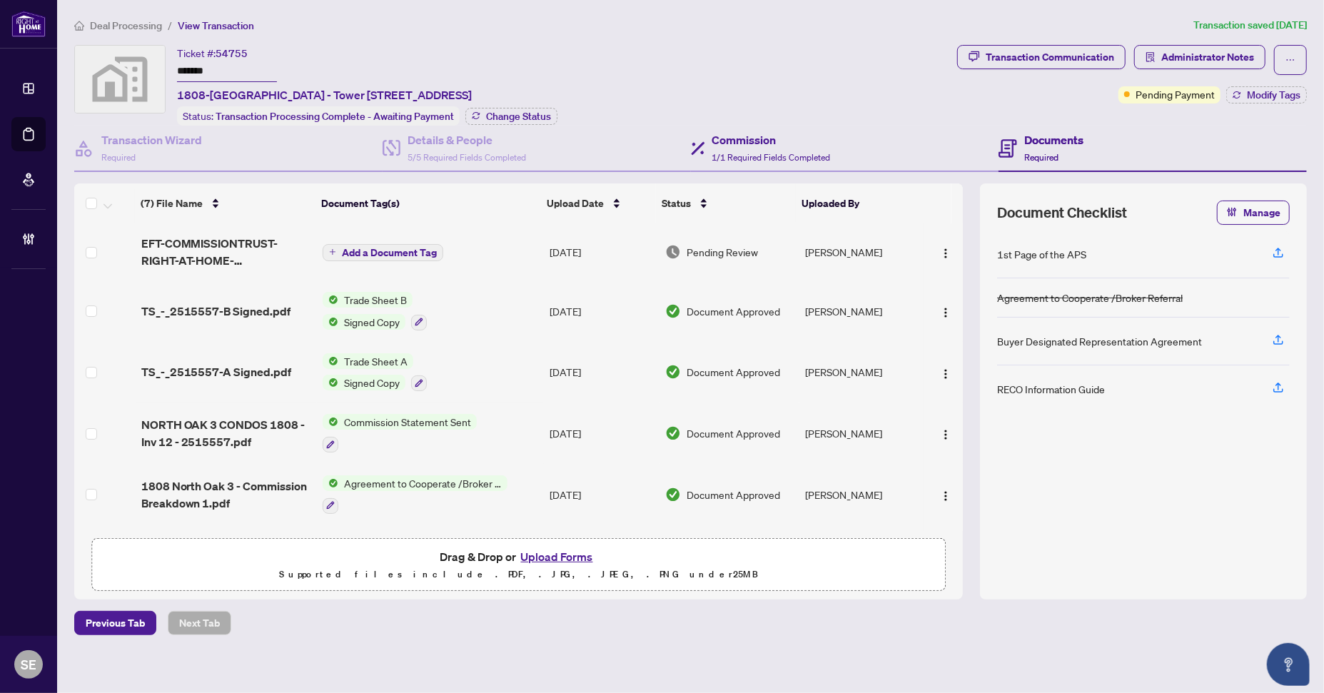  What do you see at coordinates (1151, 57) in the screenshot?
I see `span: solution` at bounding box center [1151, 57].